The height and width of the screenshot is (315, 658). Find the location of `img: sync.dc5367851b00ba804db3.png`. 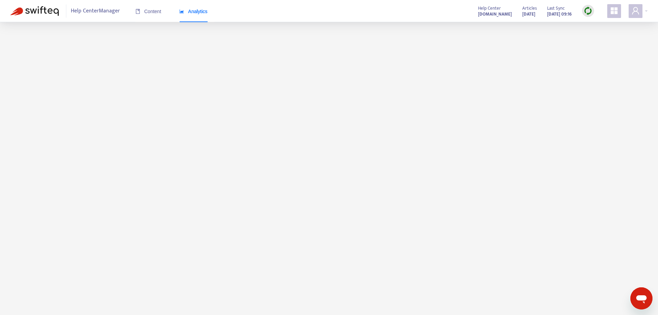

img: sync.dc5367851b00ba804db3.png is located at coordinates (588, 11).